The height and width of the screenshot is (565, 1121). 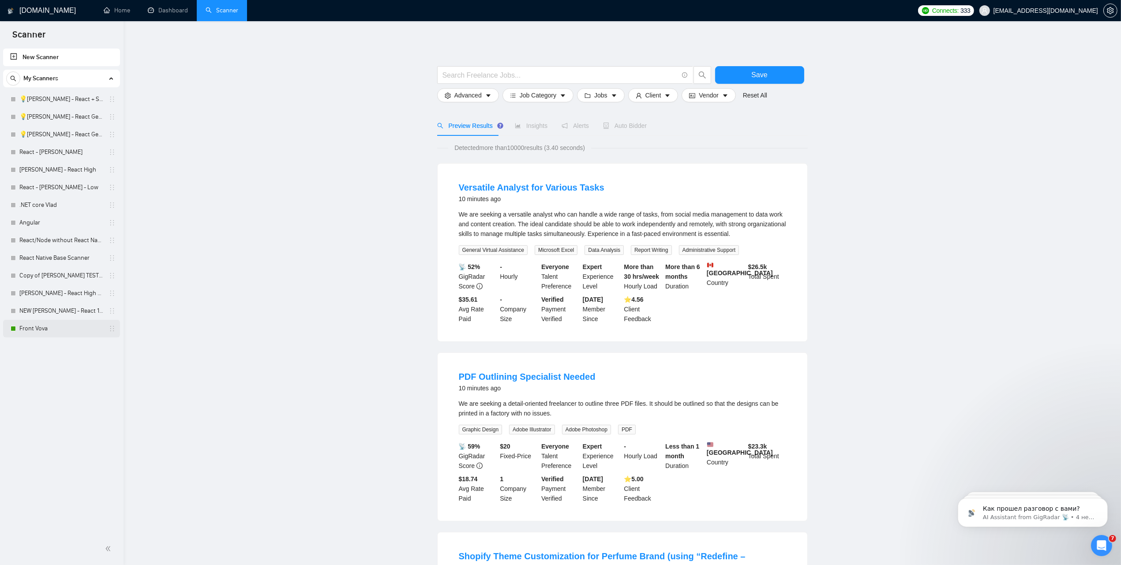 I want to click on a: .NET core Vlad, so click(x=61, y=205).